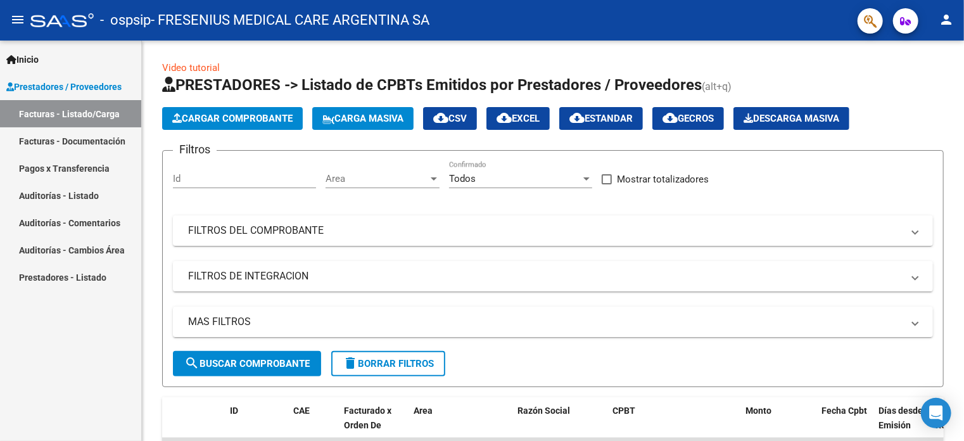 The height and width of the screenshot is (441, 964). I want to click on span: Fecha Cpbt, so click(844, 410).